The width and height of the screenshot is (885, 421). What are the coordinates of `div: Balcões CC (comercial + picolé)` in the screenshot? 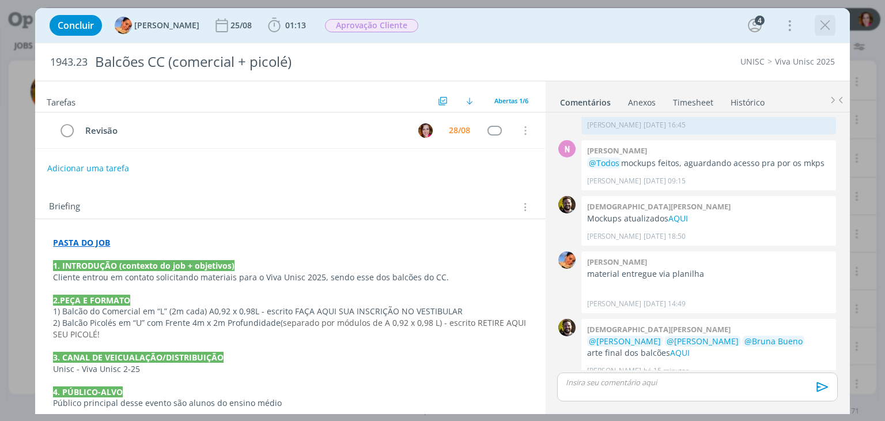 It's located at (296, 62).